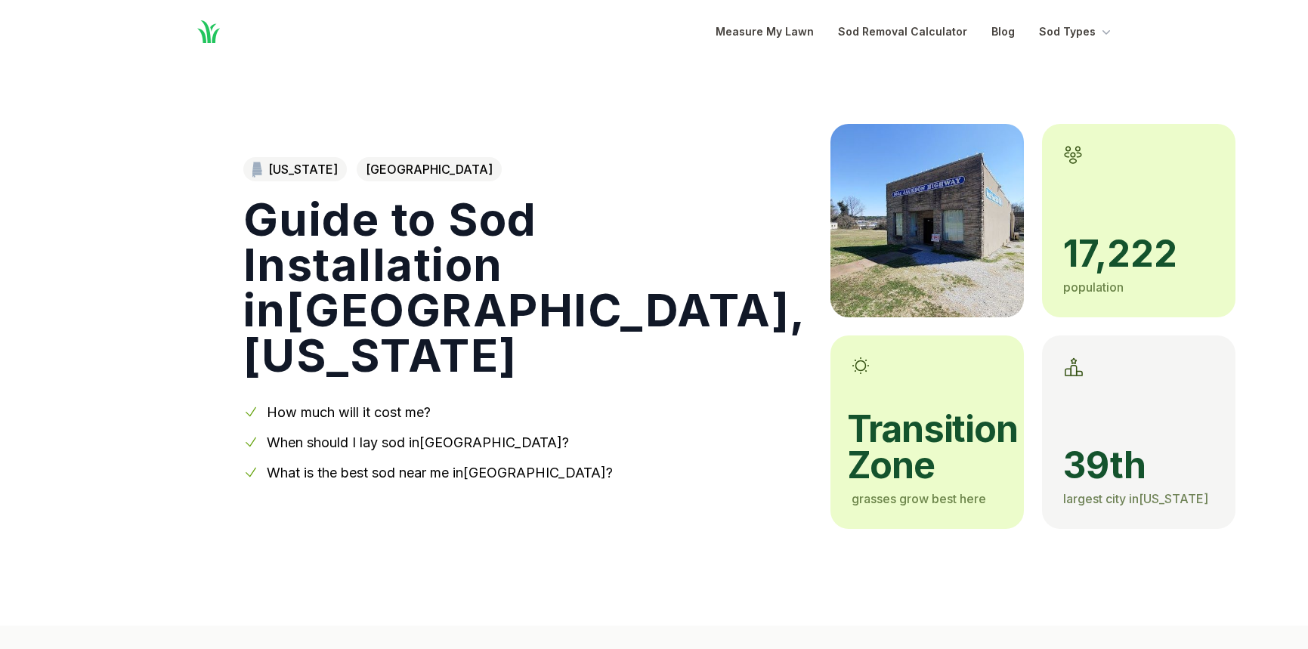 Image resolution: width=1308 pixels, height=649 pixels. Describe the element at coordinates (925, 447) in the screenshot. I see `span: transition zone` at that location.